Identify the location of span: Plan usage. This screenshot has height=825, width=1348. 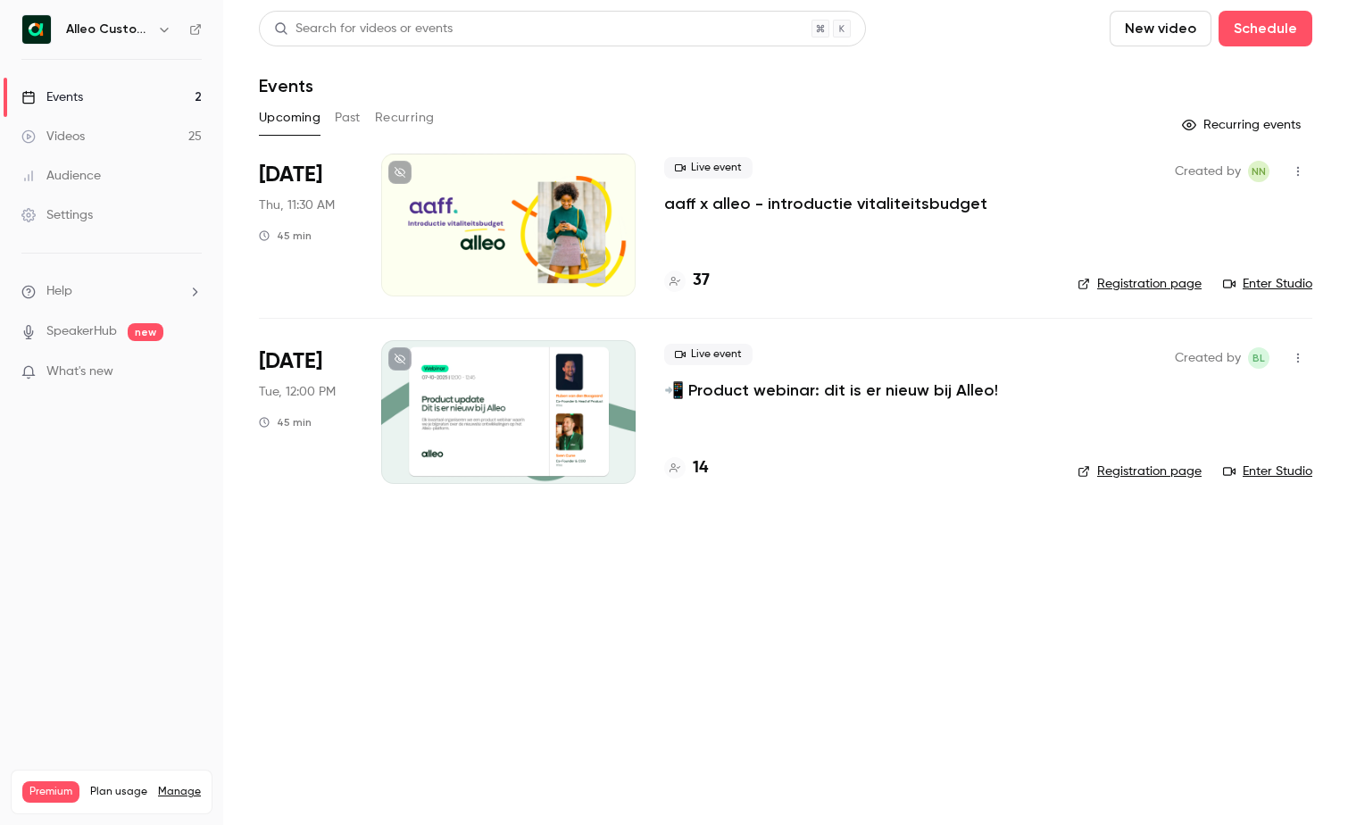
(119, 792).